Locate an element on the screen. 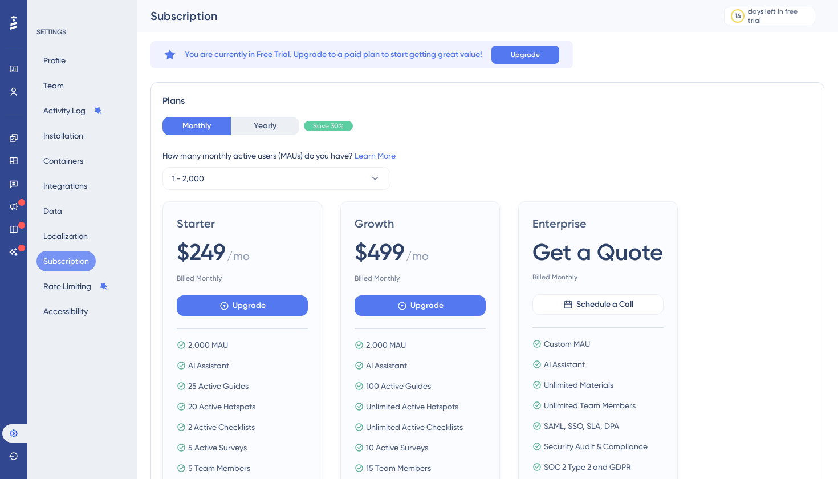 This screenshot has height=479, width=838. span: Unlimited Active Hotspots is located at coordinates (412, 407).